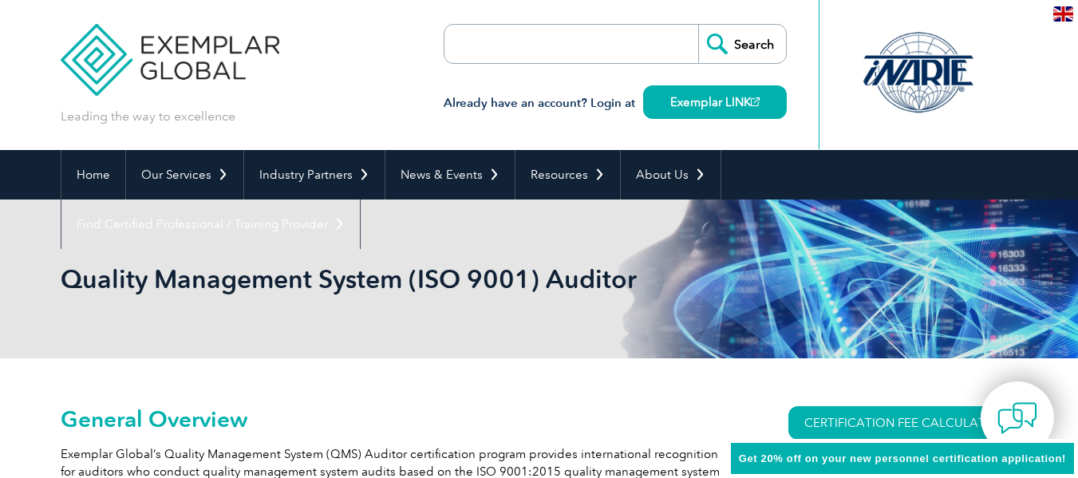  Describe the element at coordinates (184, 175) in the screenshot. I see `a: Our Services` at that location.